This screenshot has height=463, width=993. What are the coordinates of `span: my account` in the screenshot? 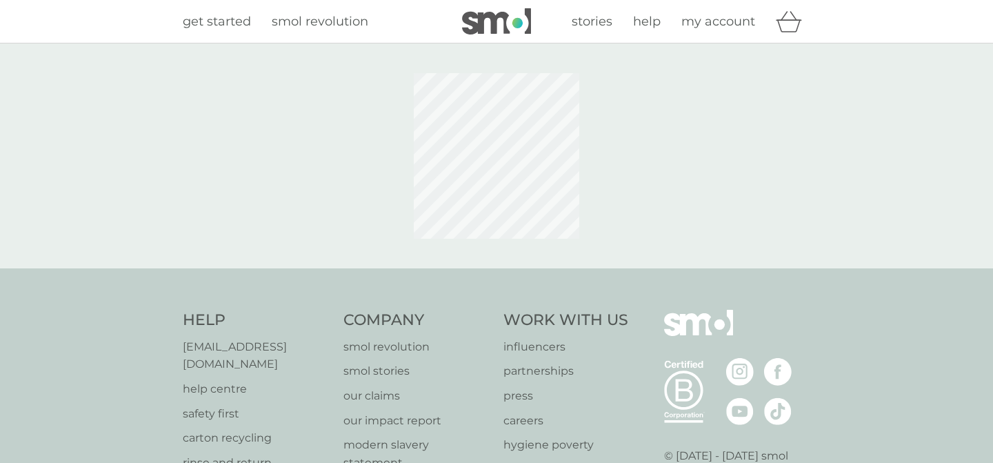 It's located at (718, 21).